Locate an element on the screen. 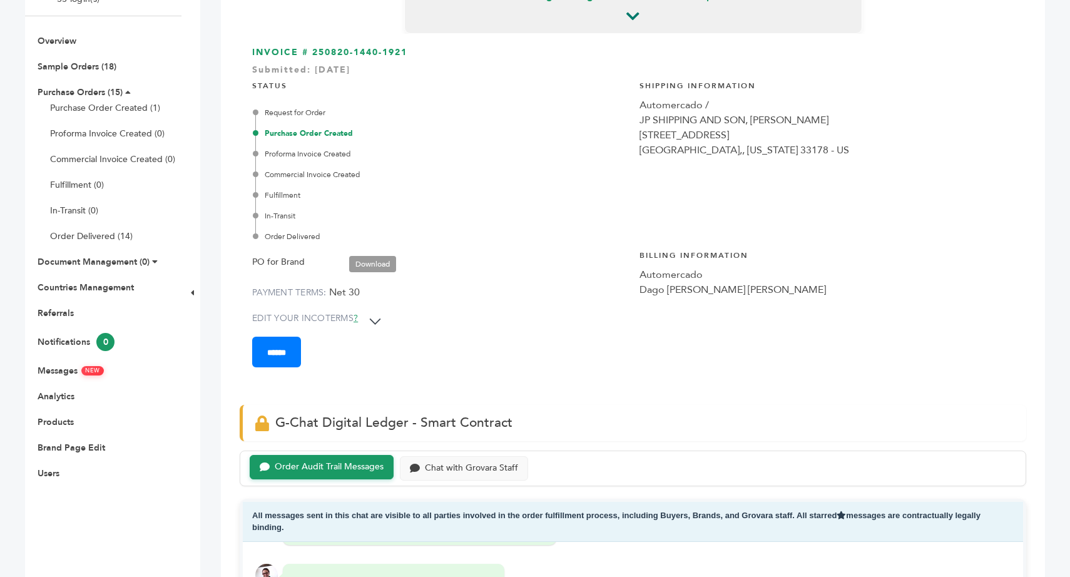 This screenshot has width=1070, height=577. a: Proforma Invoice Created (0) is located at coordinates (107, 133).